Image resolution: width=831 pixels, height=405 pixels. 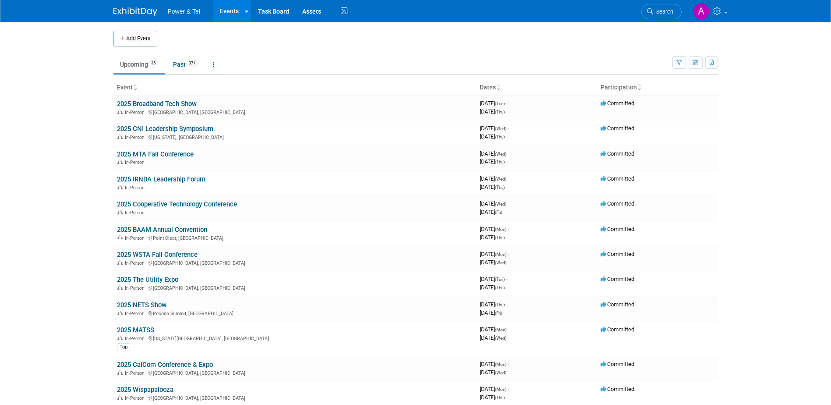 I want to click on span: (Fri), so click(x=498, y=212).